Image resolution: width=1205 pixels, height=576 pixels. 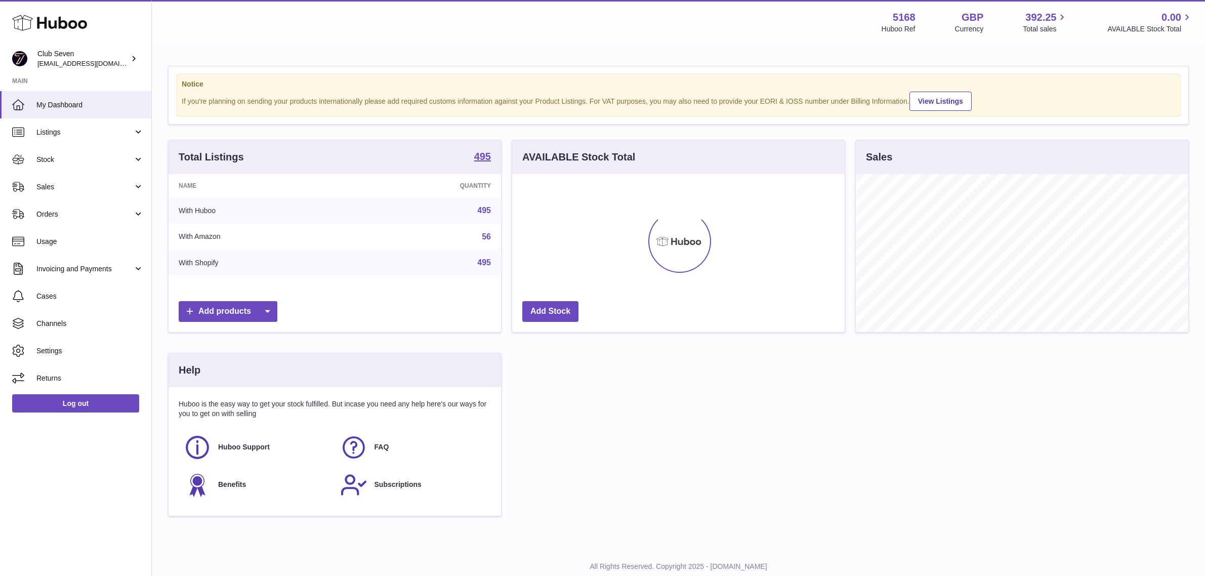 What do you see at coordinates (228, 311) in the screenshot?
I see `a: Add products` at bounding box center [228, 311].